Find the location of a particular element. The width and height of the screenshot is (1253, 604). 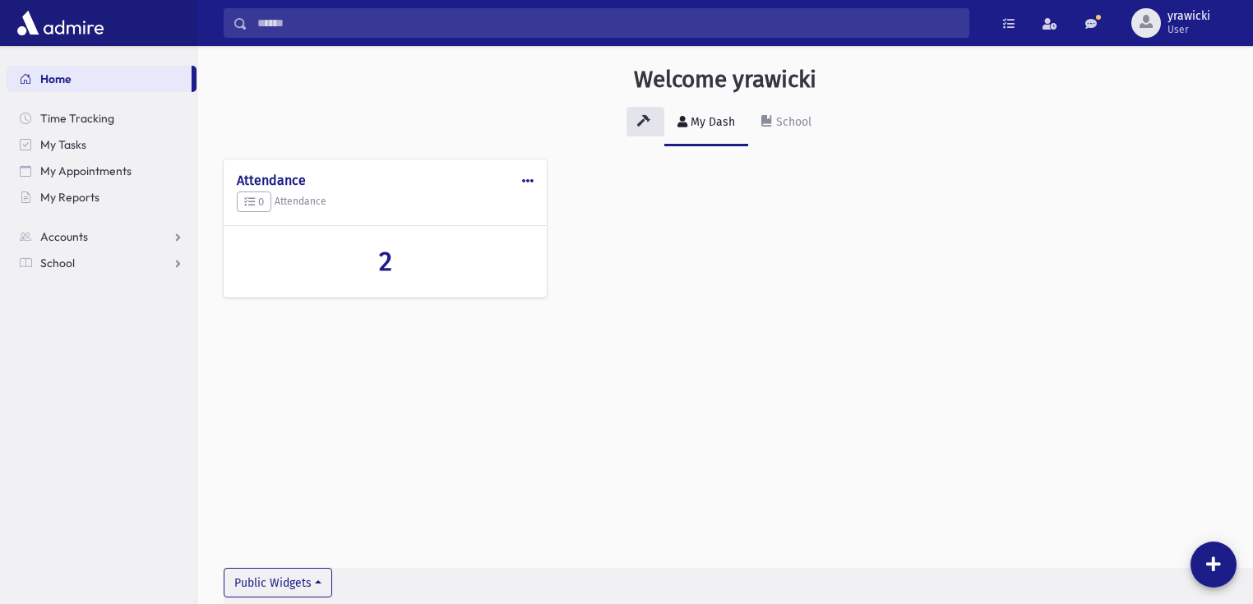

div: School is located at coordinates (792, 122).